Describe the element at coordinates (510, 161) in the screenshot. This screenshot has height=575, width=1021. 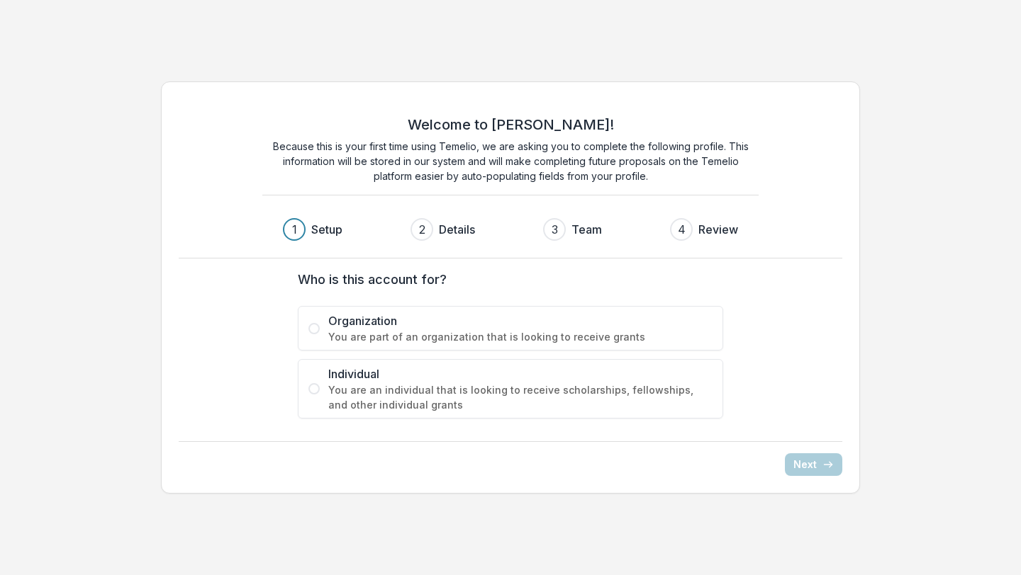
I see `p: Because this is your first time using Temelio, we are asking you to complete the following profil...` at that location.